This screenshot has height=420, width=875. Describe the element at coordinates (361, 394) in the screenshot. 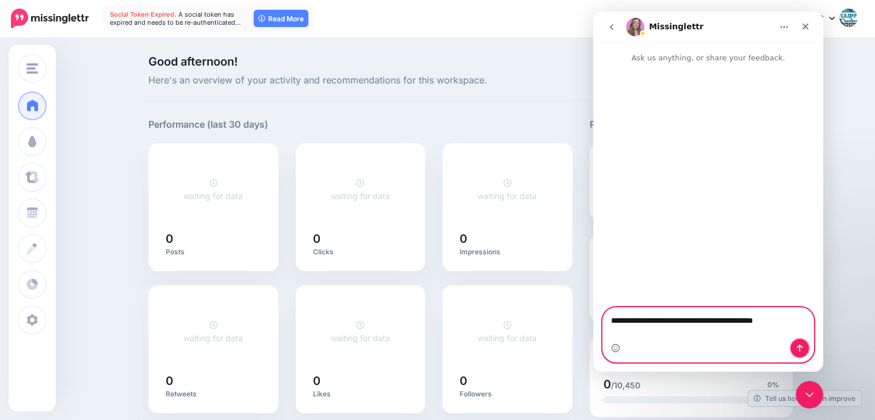

I see `p: Likes` at that location.